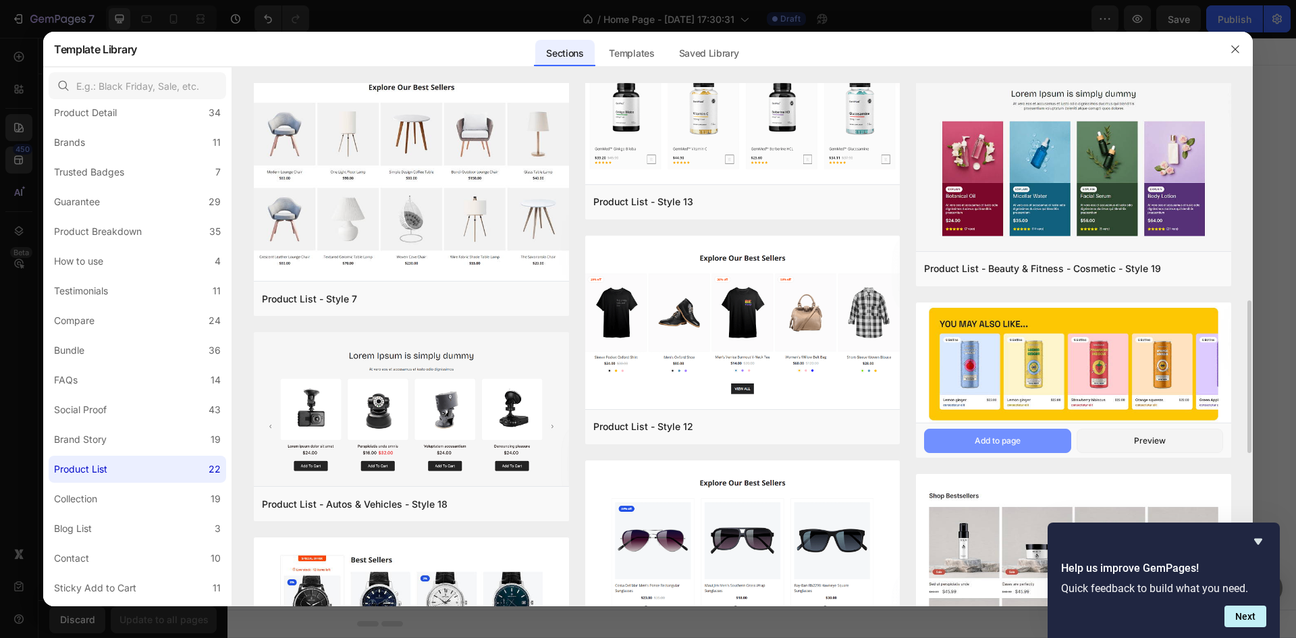 This screenshot has width=1296, height=638. What do you see at coordinates (78, 261) in the screenshot?
I see `div: How to use` at bounding box center [78, 261].